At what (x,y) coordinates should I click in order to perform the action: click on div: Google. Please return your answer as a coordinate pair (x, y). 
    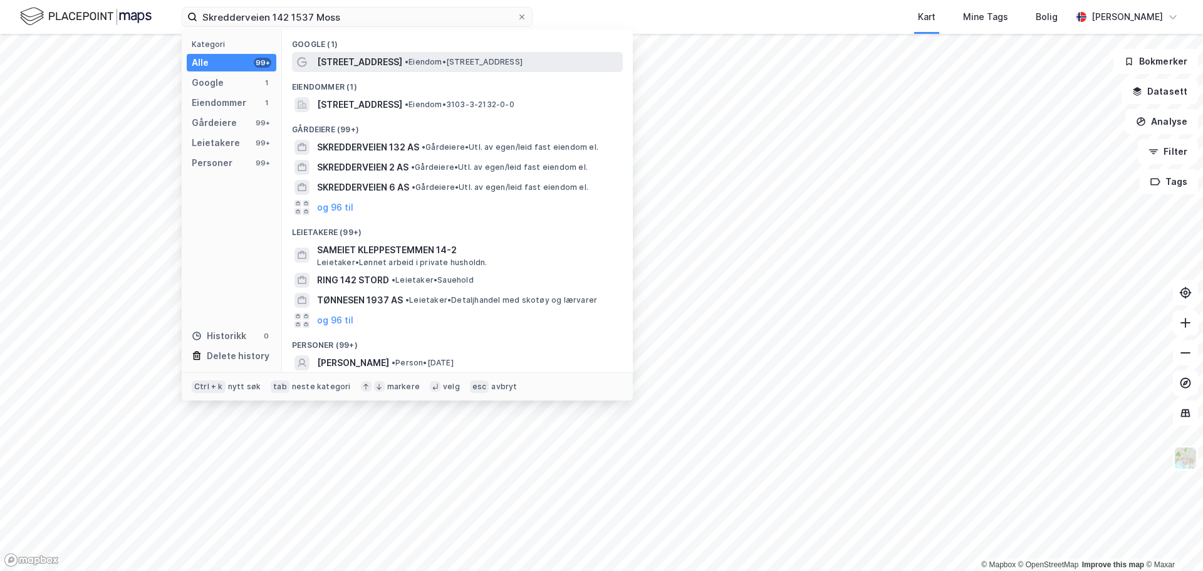
    Looking at the image, I should click on (207, 83).